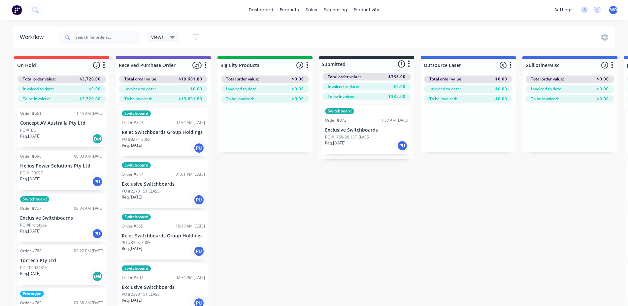 This screenshot has height=306, width=628. Describe the element at coordinates (31, 303) in the screenshot. I see `div: Order #763` at that location.